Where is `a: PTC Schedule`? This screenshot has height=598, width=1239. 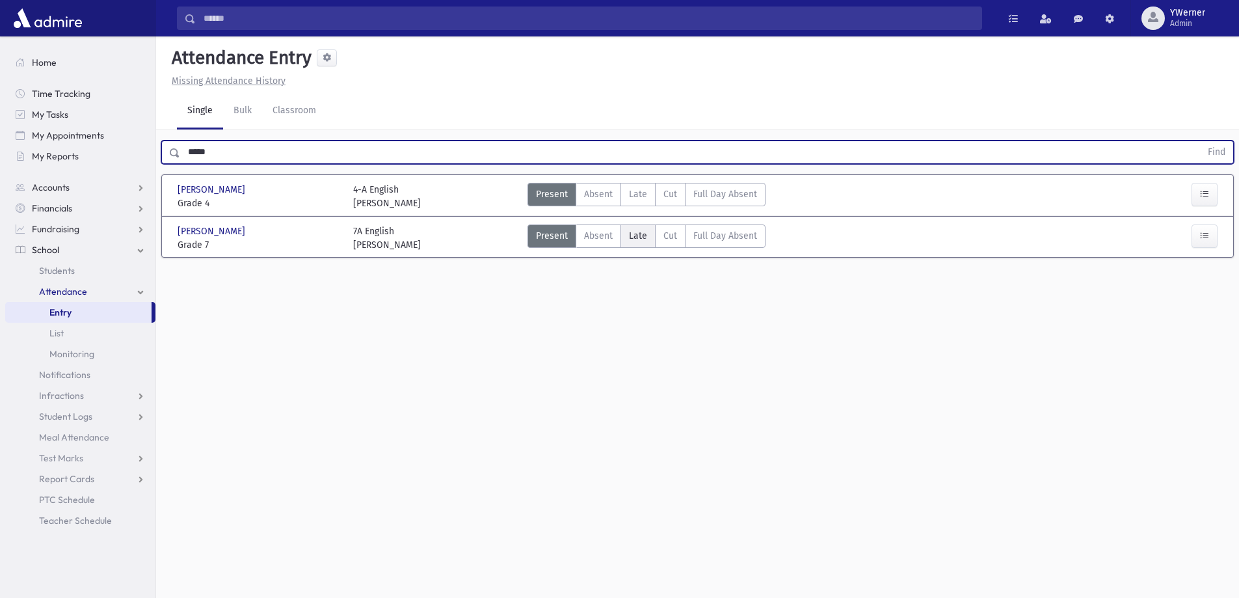 a: PTC Schedule is located at coordinates (80, 499).